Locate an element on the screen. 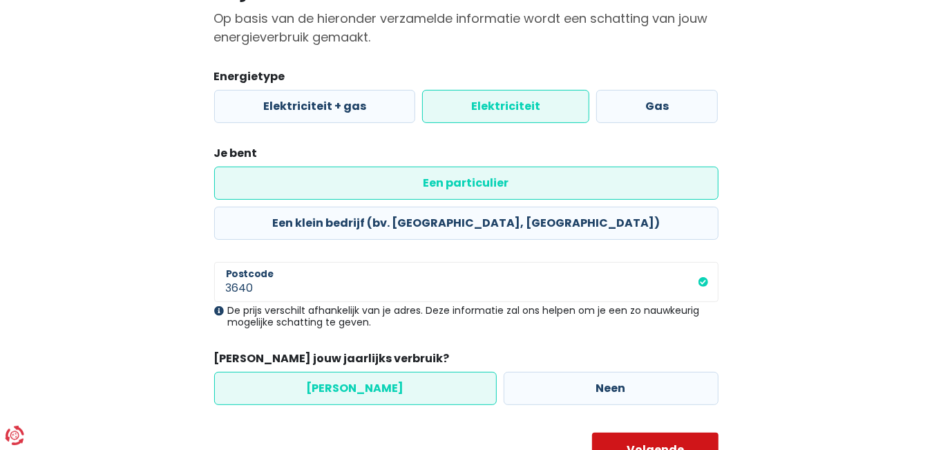 The width and height of the screenshot is (932, 450). div: De prijs verschilt afhankelijk van je adres. Deze informatie zal ons helpen om je een zo nauwkeur... is located at coordinates (466, 317).